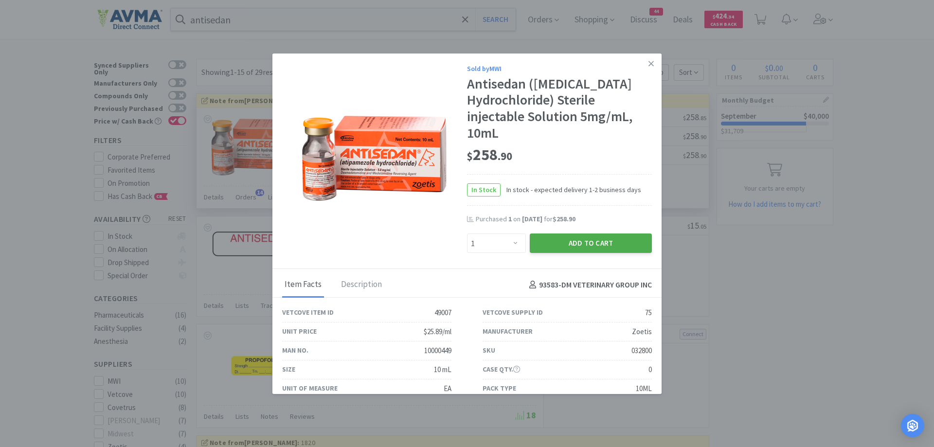  What do you see at coordinates (310, 388) in the screenshot?
I see `div: Unit of Measure` at bounding box center [310, 388].